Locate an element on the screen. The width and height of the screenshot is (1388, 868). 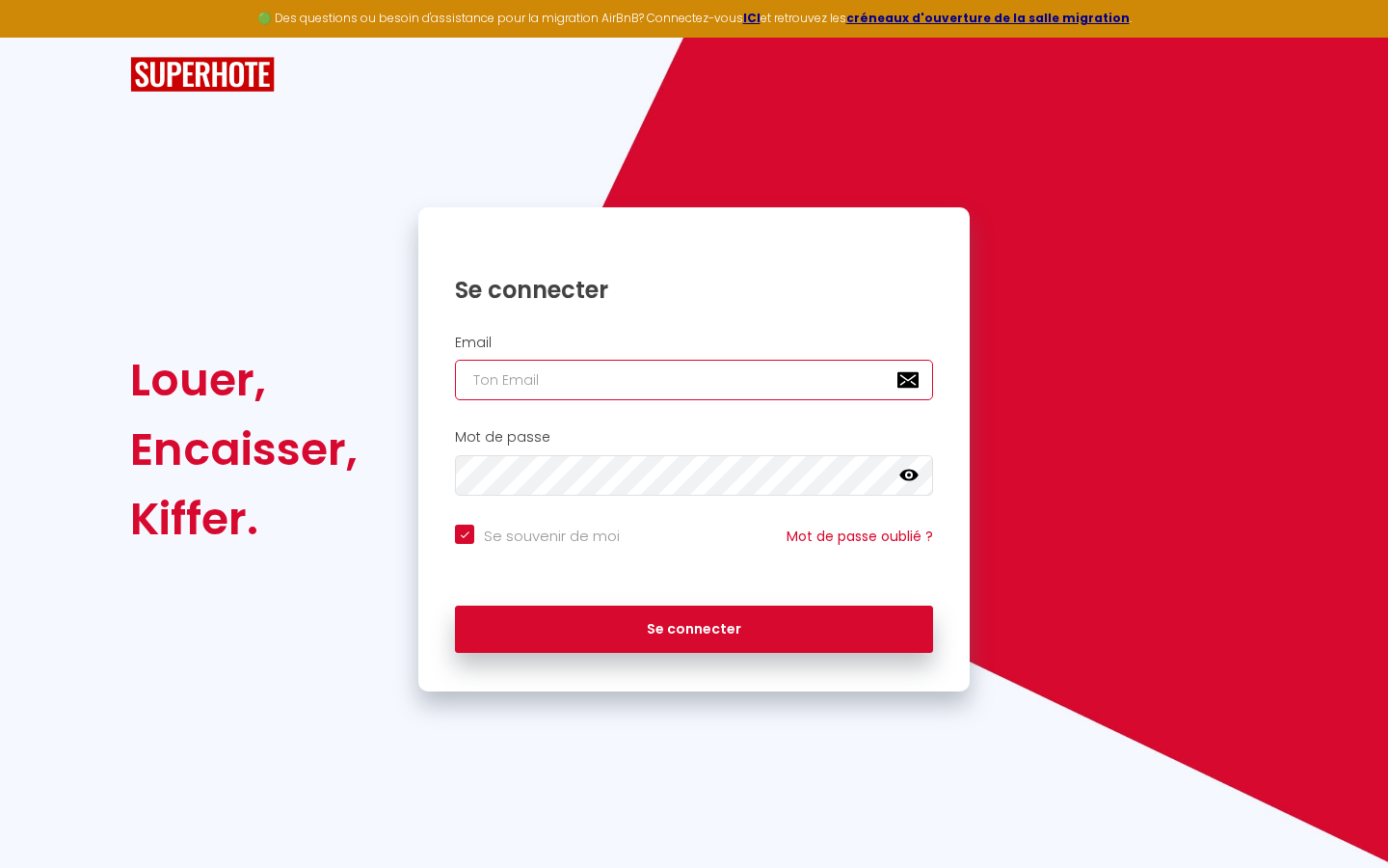
a: créneaux d'ouverture de la salle migration is located at coordinates (988, 18).